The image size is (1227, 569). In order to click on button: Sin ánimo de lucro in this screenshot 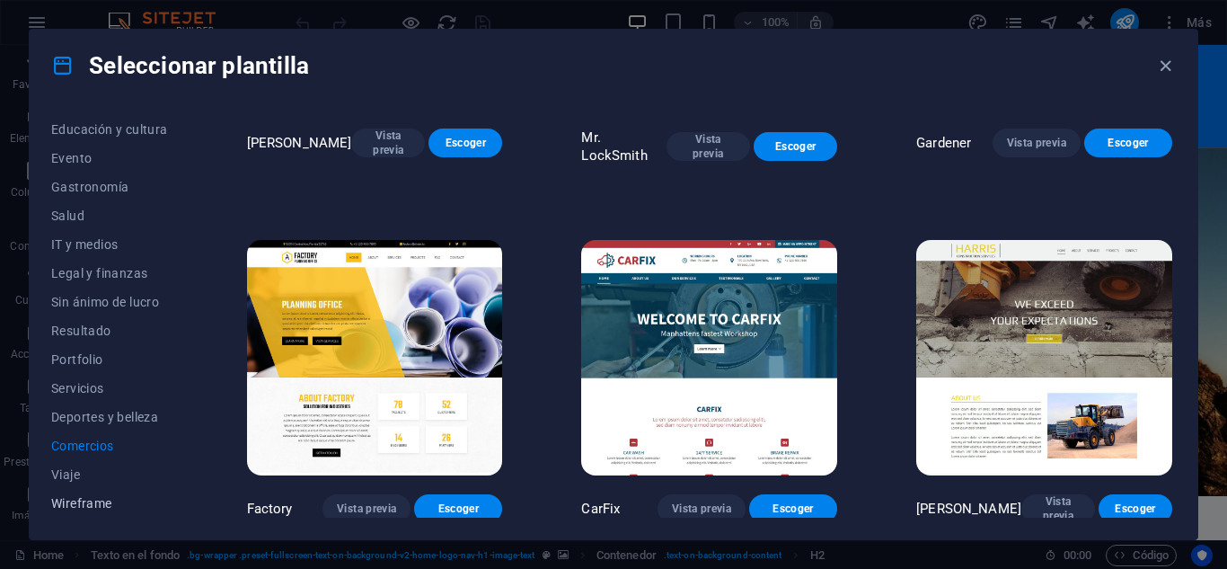, I will do `click(110, 302)`.